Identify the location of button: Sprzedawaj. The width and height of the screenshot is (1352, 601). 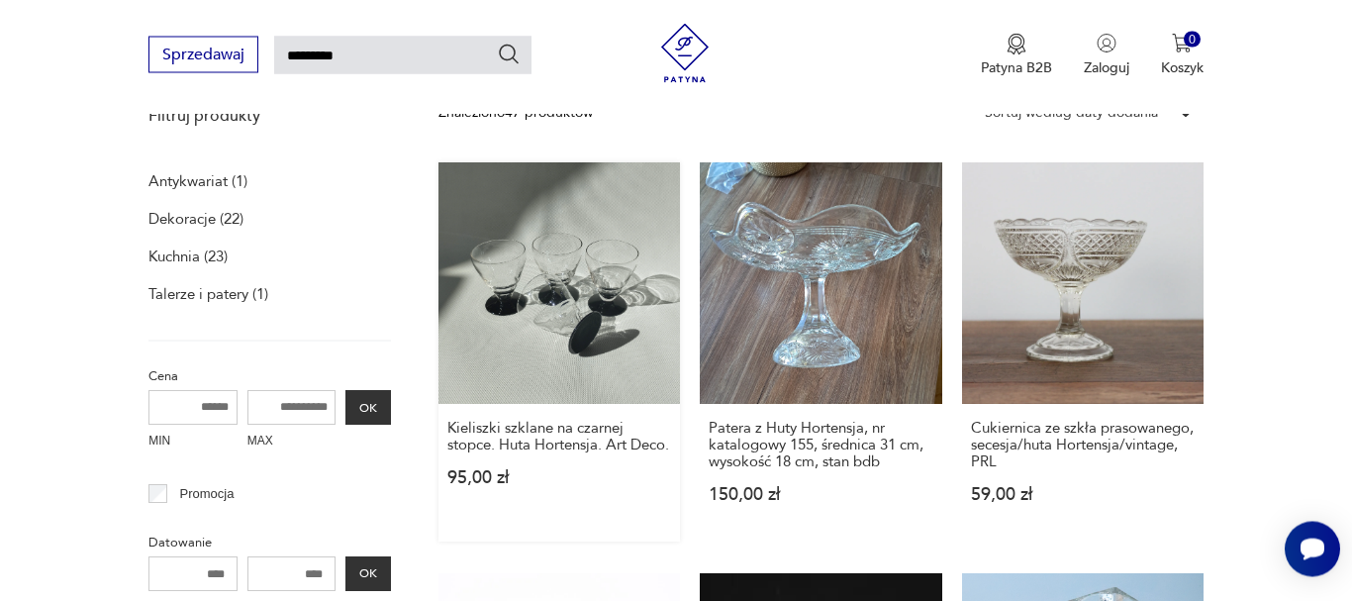
(203, 54).